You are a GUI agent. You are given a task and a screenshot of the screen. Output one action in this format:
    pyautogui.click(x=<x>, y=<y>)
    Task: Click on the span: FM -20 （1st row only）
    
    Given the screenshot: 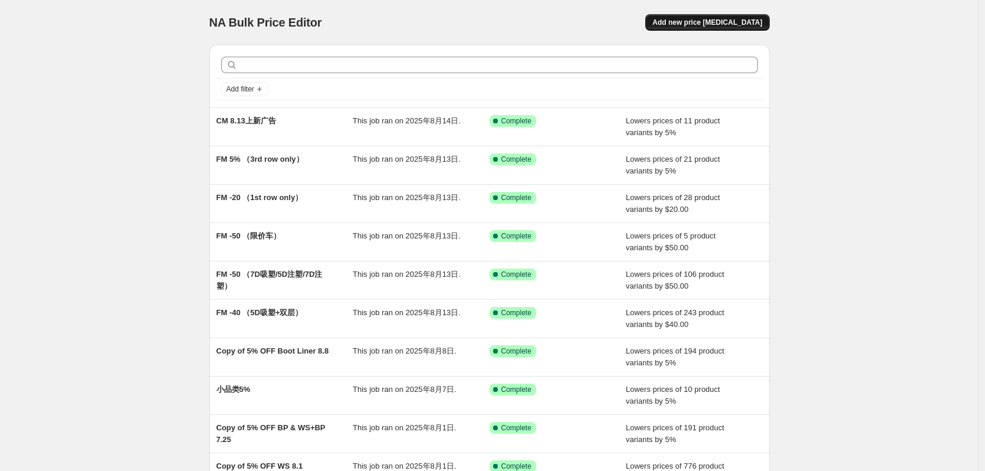 What is the action you would take?
    pyautogui.click(x=259, y=197)
    